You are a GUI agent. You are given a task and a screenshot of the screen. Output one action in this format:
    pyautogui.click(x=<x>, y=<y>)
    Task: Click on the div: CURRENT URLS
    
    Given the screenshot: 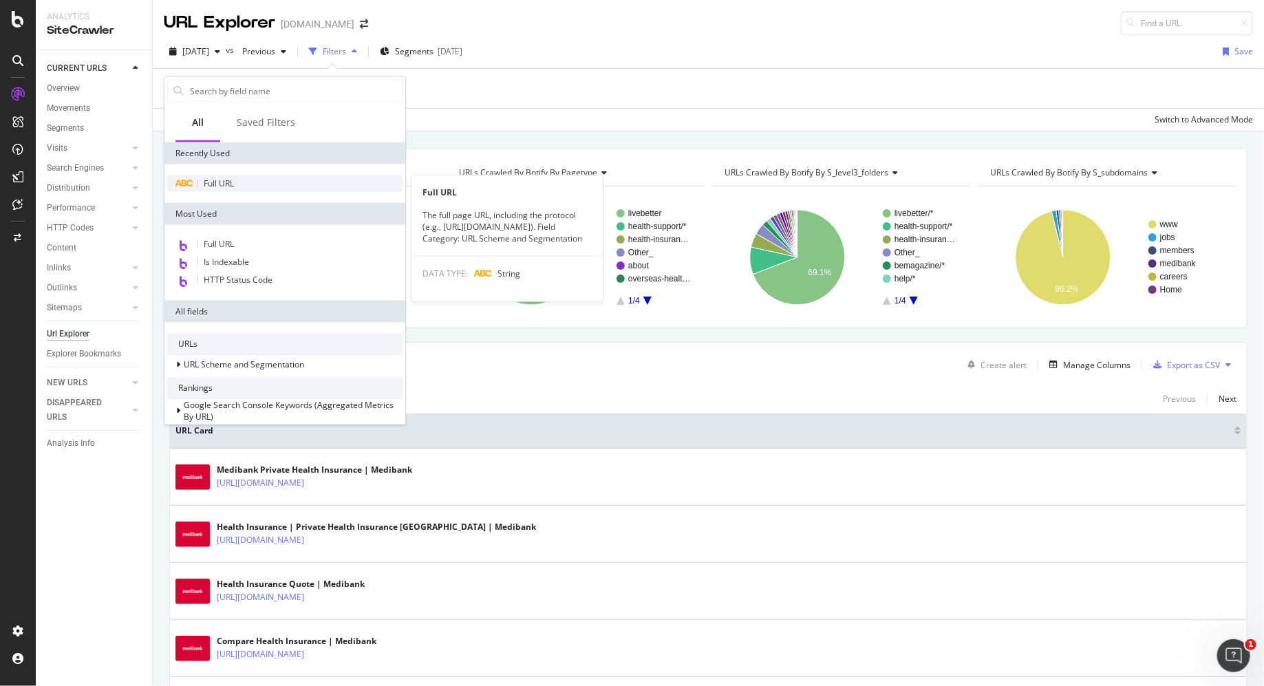 What is the action you would take?
    pyautogui.click(x=76, y=68)
    